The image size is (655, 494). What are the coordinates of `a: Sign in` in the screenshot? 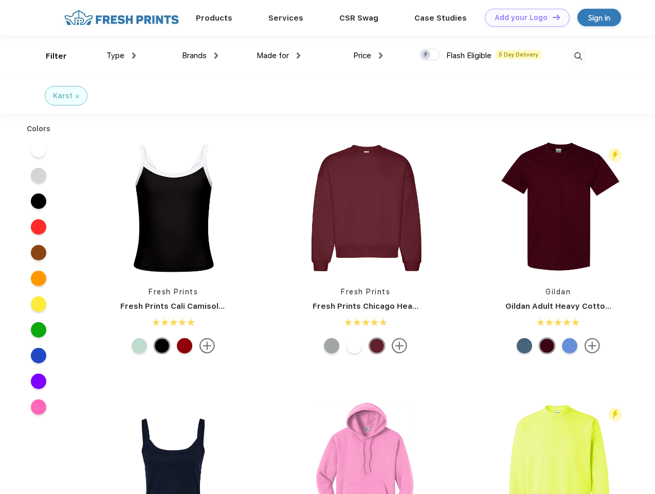 It's located at (599, 17).